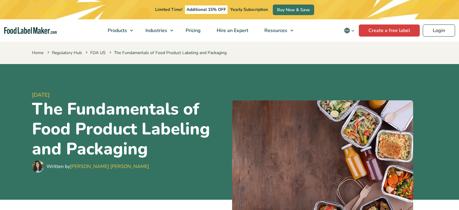  What do you see at coordinates (67, 53) in the screenshot?
I see `a: Regulatory Hub` at bounding box center [67, 53].